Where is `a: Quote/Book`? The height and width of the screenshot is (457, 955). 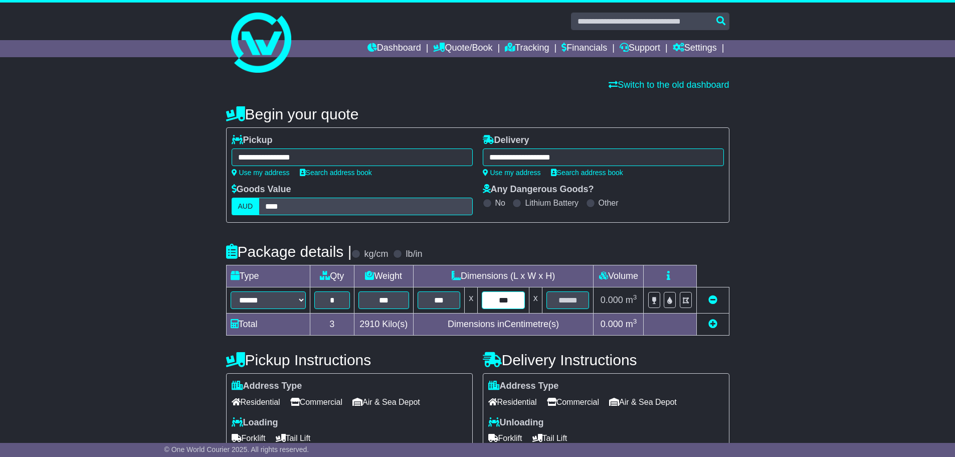
a: Quote/Book is located at coordinates (463, 49).